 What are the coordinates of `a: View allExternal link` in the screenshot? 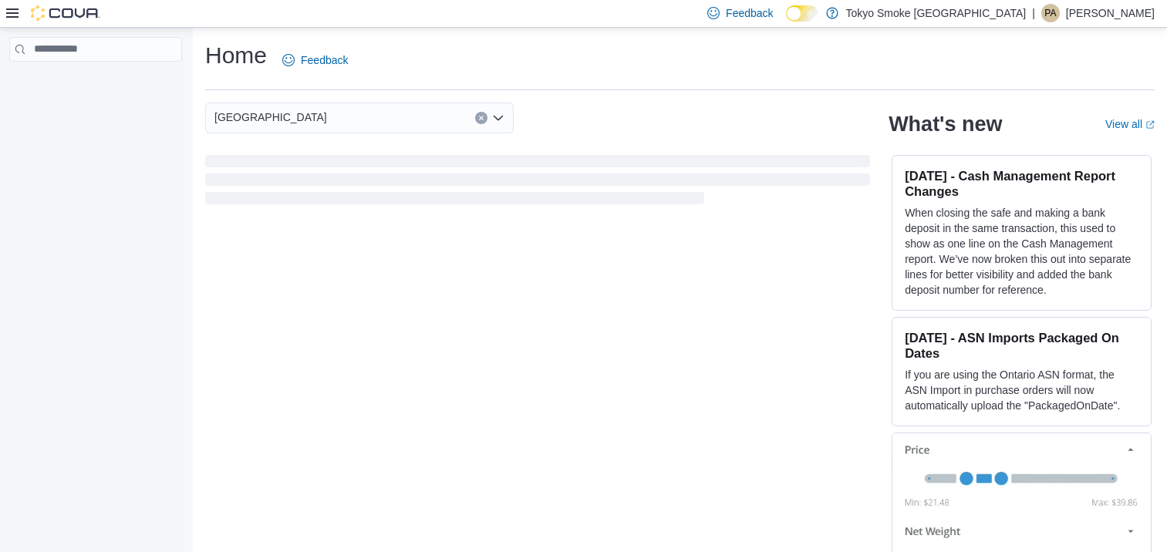 It's located at (1130, 124).